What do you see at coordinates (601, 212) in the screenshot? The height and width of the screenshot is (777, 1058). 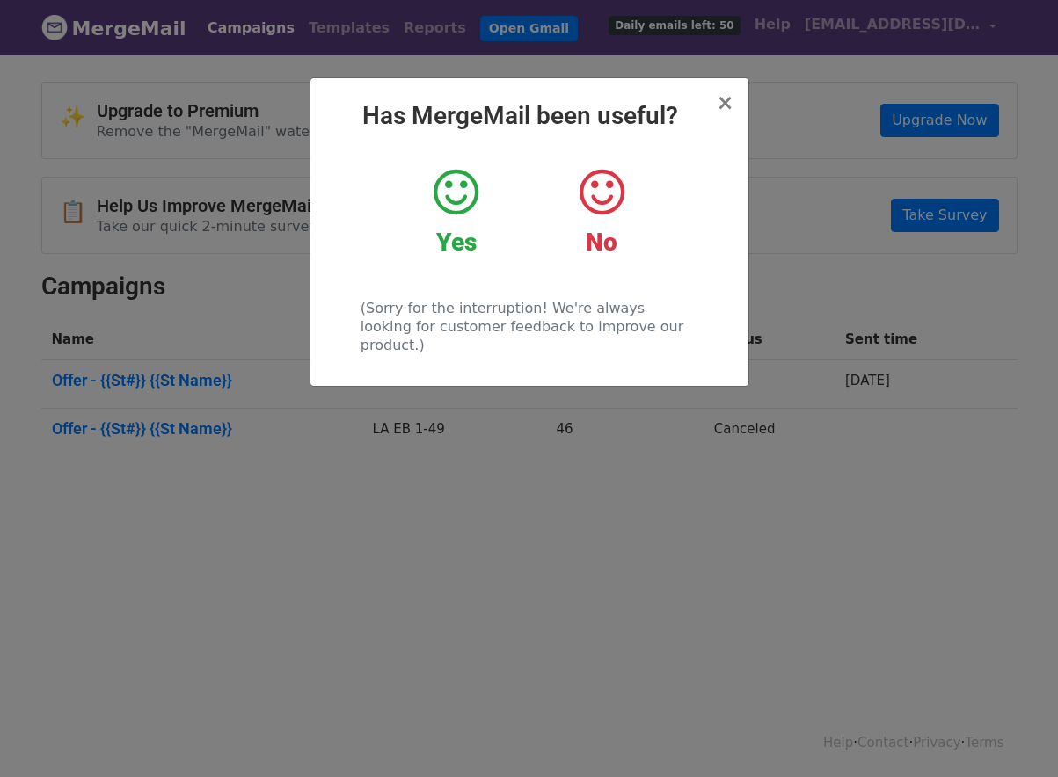 I see `a: No` at bounding box center [601, 212].